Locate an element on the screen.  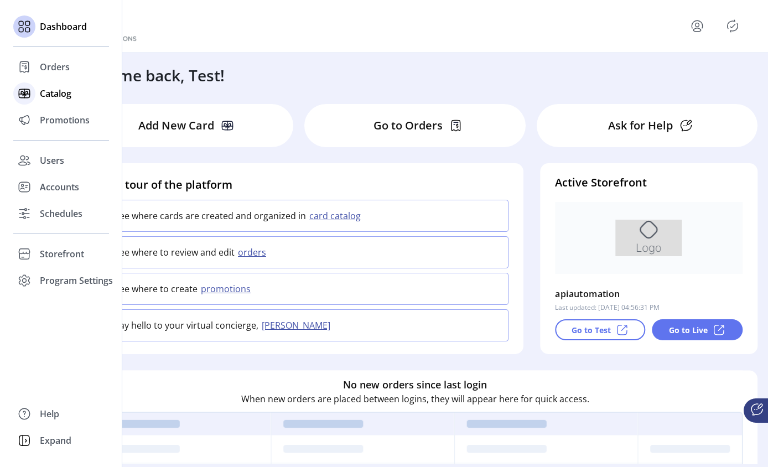
button: promotions is located at coordinates (227, 289).